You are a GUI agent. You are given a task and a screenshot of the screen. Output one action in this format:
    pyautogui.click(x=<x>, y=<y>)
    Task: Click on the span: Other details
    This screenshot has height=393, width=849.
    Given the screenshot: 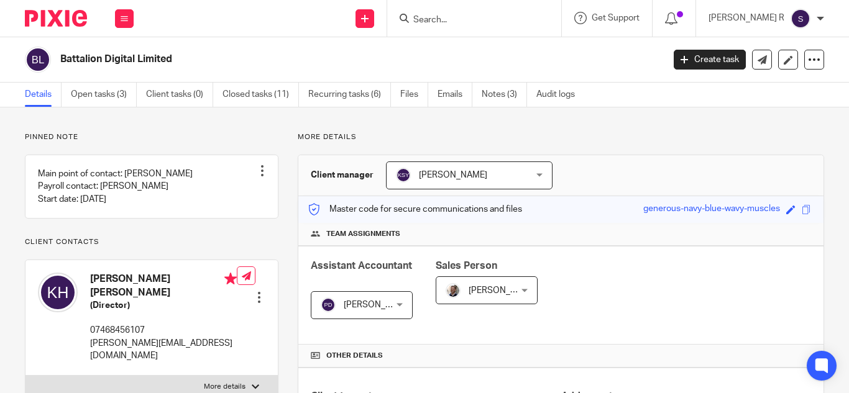 What is the action you would take?
    pyautogui.click(x=354, y=356)
    